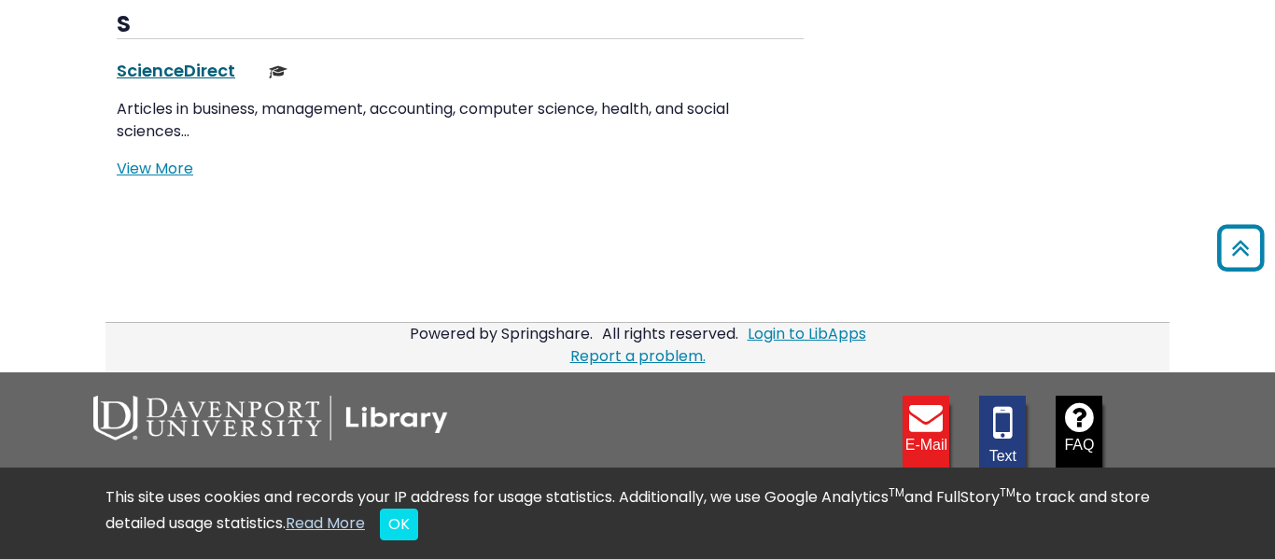 The width and height of the screenshot is (1275, 559). Describe the element at coordinates (638, 356) in the screenshot. I see `a: Report a problem.` at that location.